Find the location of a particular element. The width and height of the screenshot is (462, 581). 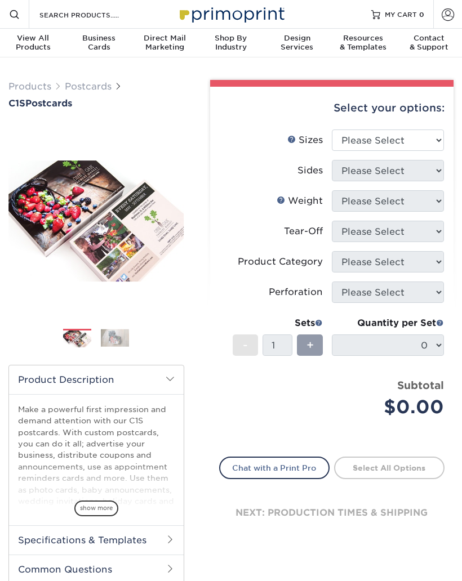

span: Resources is located at coordinates (363, 38).